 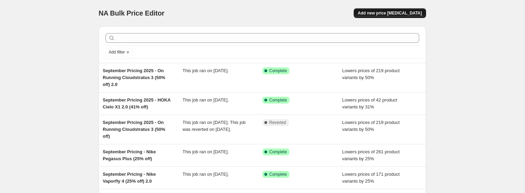 I want to click on span: September Pricing 2025 - On Running Cloudstratus 3 (50% off) 2.0, so click(x=134, y=77).